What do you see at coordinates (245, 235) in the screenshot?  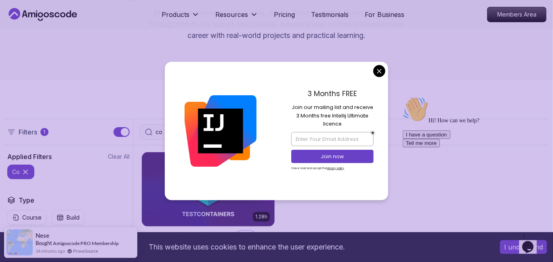 I see `p: Pro` at bounding box center [245, 235].